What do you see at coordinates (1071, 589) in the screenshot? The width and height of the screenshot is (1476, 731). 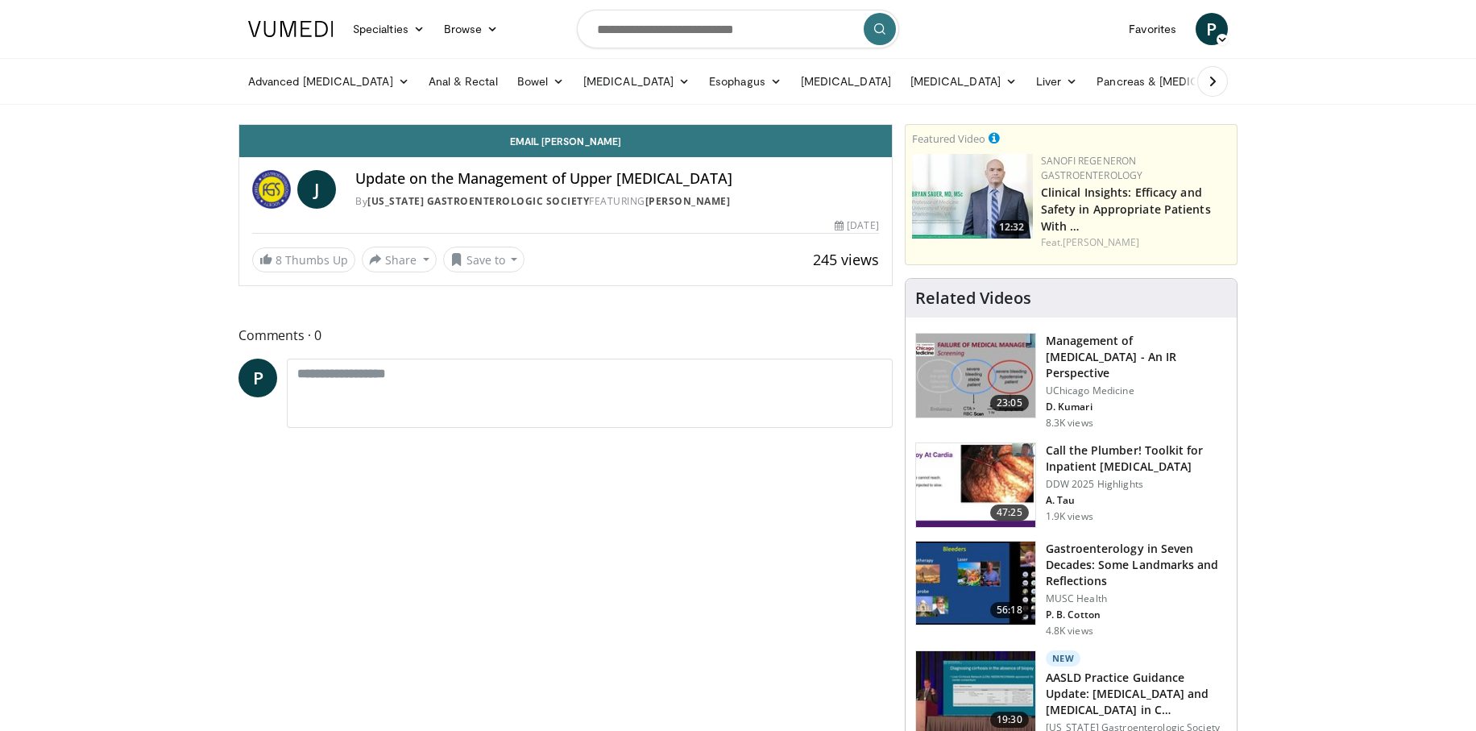 I see `a: 56:18 Gastroenterology in Seven Decades: Some Landmarks and Reflections MUSC Health P. B. Cotton ...` at bounding box center [1071, 589].